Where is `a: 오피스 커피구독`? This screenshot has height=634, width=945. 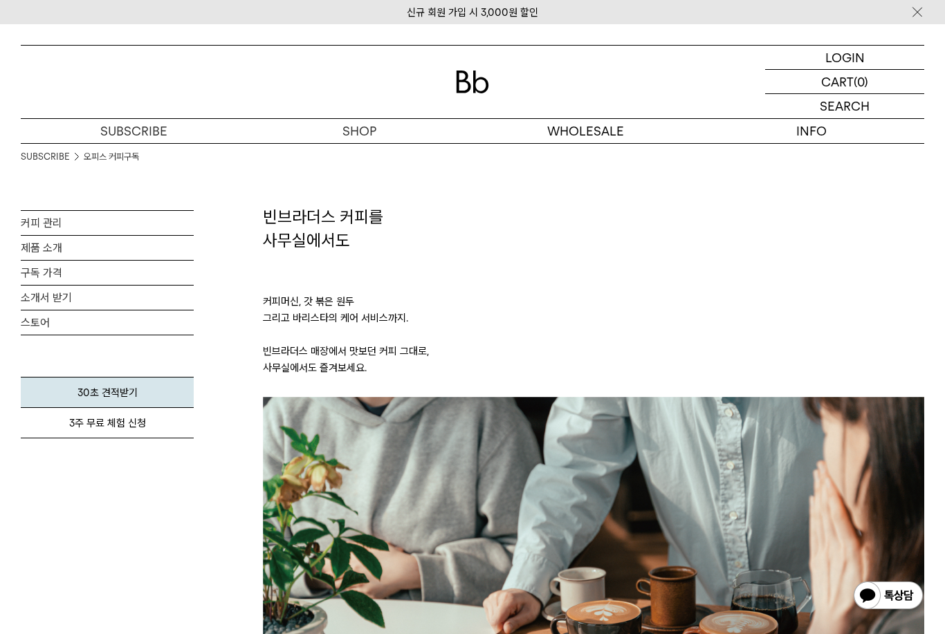 a: 오피스 커피구독 is located at coordinates (111, 157).